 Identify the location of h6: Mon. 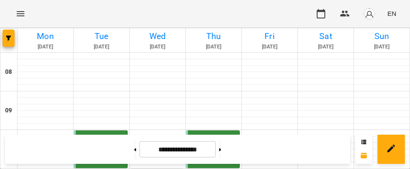
(45, 36).